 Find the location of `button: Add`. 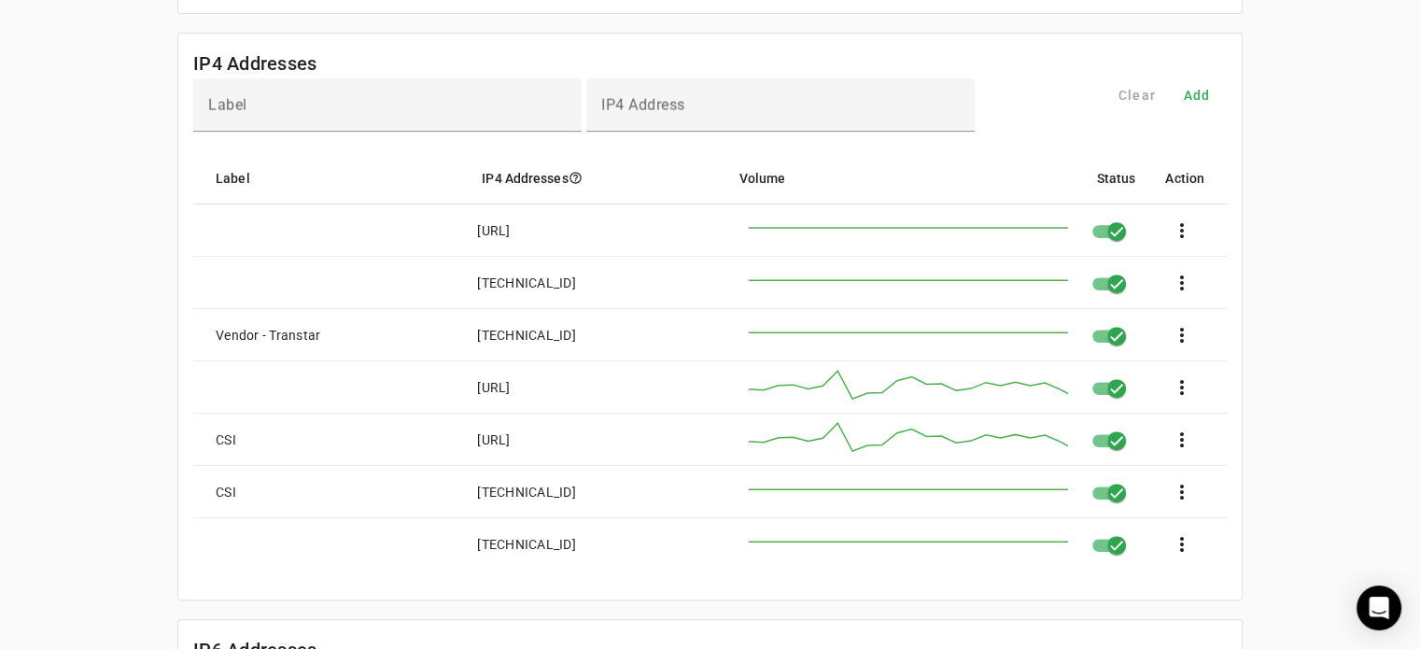

button: Add is located at coordinates (1197, 95).